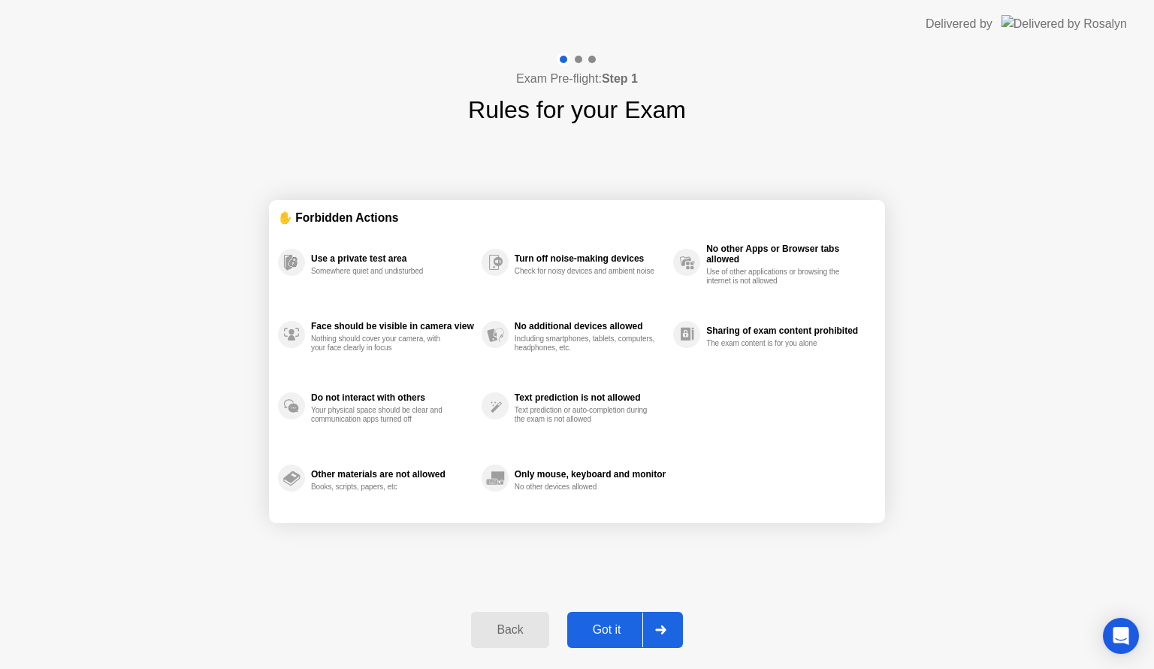 The height and width of the screenshot is (669, 1154). I want to click on div: Face should be visible in camera view, so click(392, 326).